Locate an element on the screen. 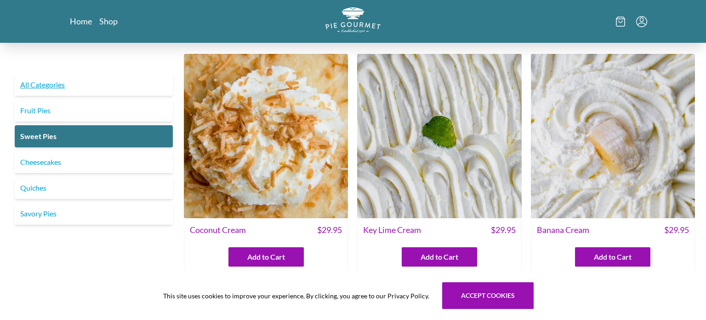 The height and width of the screenshot is (320, 706). img: logo is located at coordinates (353, 20).